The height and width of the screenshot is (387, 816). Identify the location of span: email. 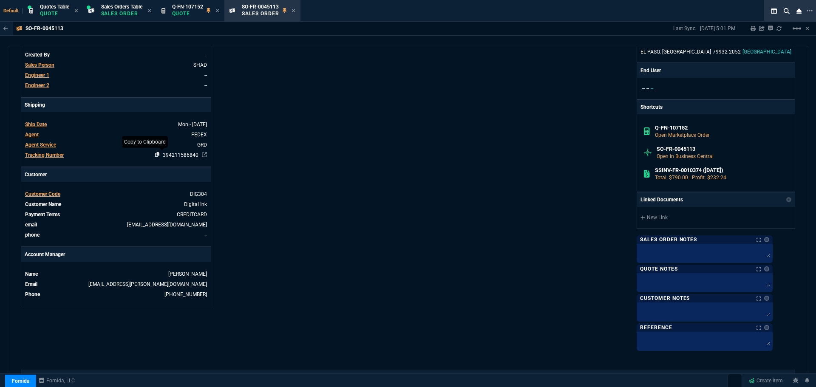
(31, 225).